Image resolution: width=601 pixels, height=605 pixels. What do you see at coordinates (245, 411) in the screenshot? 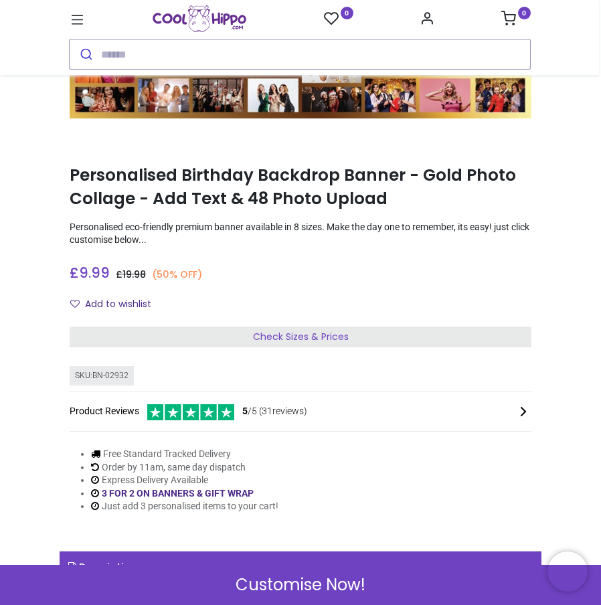
I see `span: 5` at bounding box center [245, 411].